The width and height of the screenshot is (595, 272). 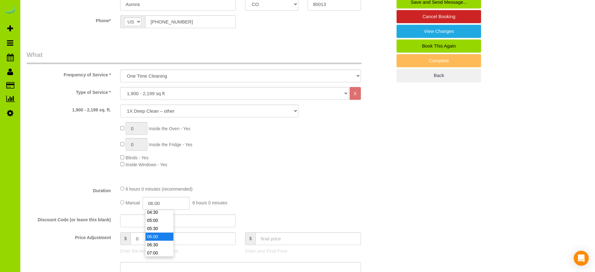 What do you see at coordinates (159, 253) in the screenshot?
I see `li: 07:00` at bounding box center [159, 253].